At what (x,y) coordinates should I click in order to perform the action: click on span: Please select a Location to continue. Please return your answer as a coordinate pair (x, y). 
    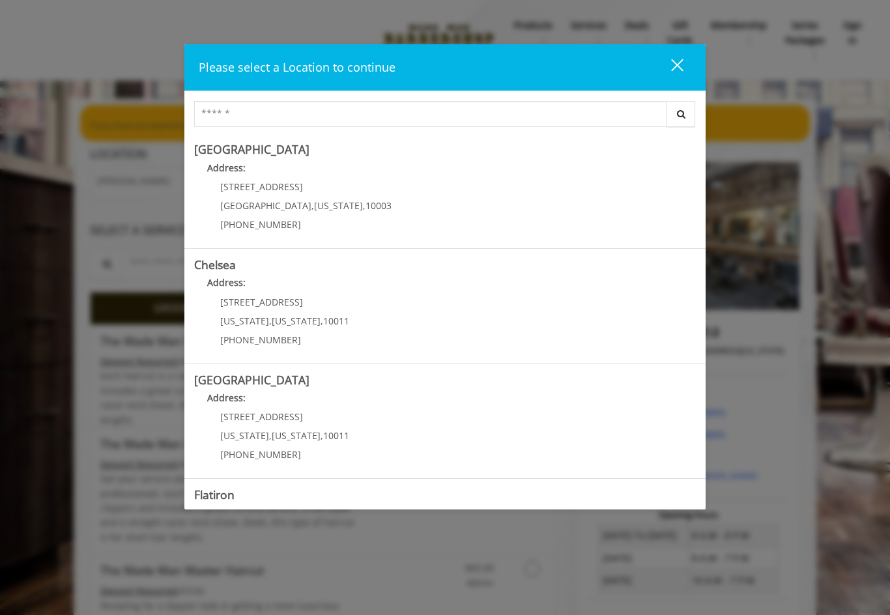
    Looking at the image, I should click on (297, 67).